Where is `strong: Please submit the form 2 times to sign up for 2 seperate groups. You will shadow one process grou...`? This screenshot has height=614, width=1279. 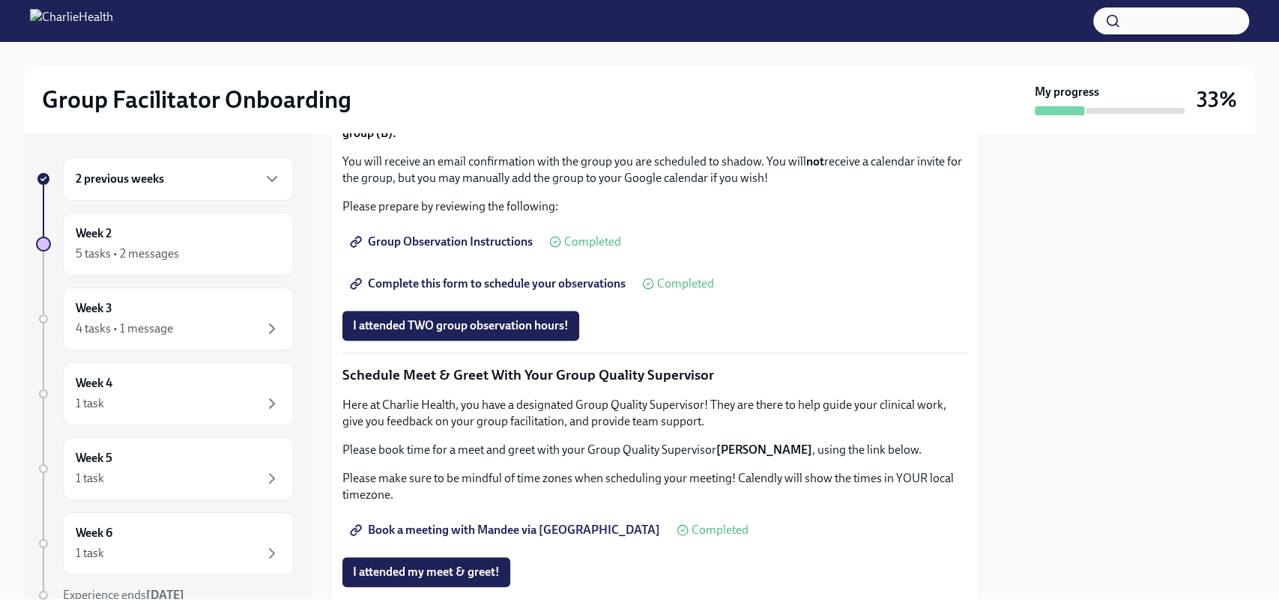 strong: Please submit the form 2 times to sign up for 2 seperate groups. You will shadow one process grou... is located at coordinates (644, 124).